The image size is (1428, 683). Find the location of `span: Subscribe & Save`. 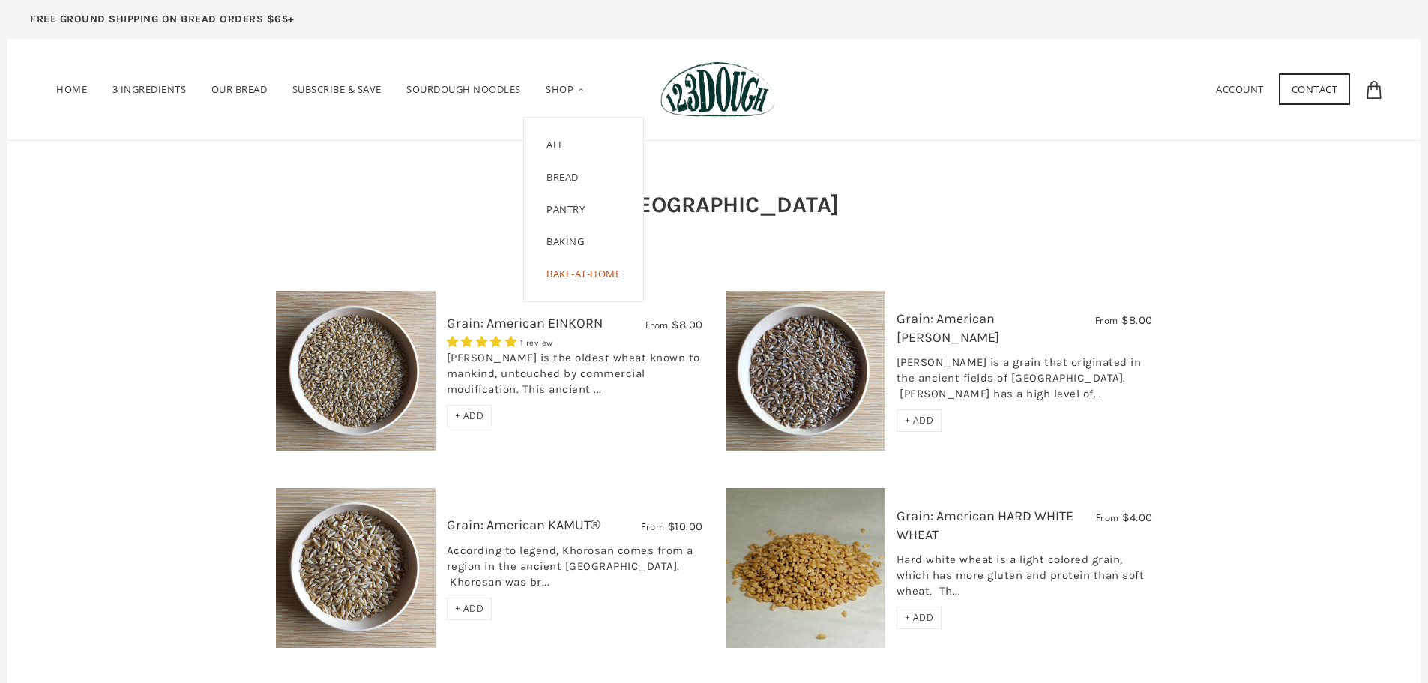

span: Subscribe & Save is located at coordinates (337, 89).